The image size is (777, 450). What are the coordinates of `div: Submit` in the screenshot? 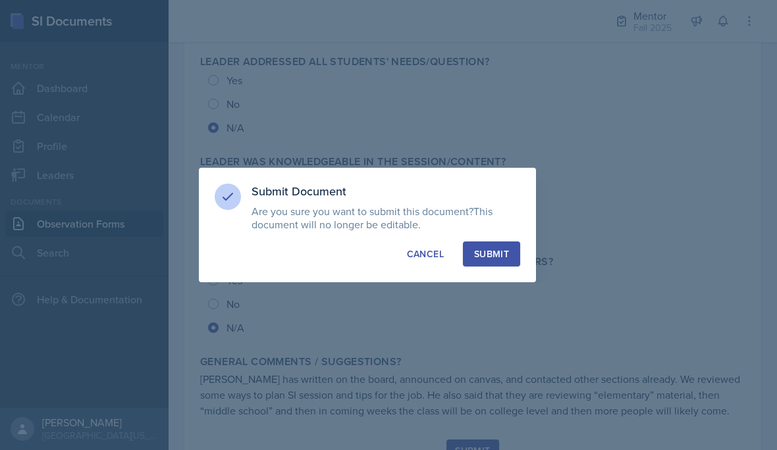 It's located at (491, 254).